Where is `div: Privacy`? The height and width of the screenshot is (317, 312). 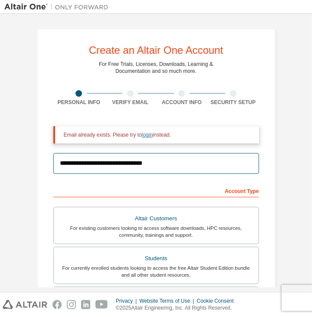 div: Privacy is located at coordinates (127, 301).